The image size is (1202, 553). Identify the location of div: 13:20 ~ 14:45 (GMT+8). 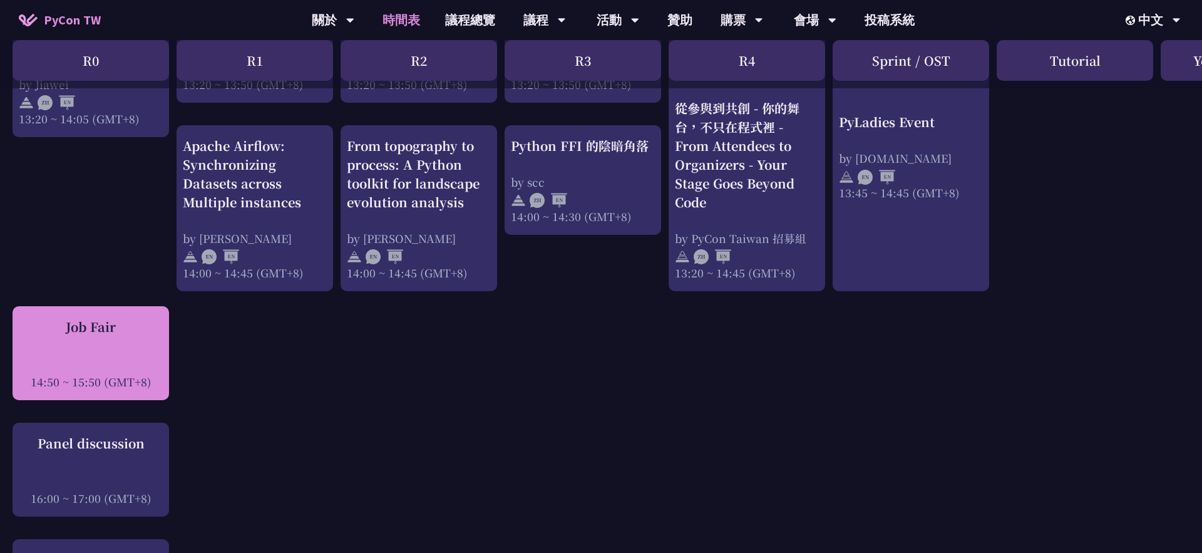
(747, 272).